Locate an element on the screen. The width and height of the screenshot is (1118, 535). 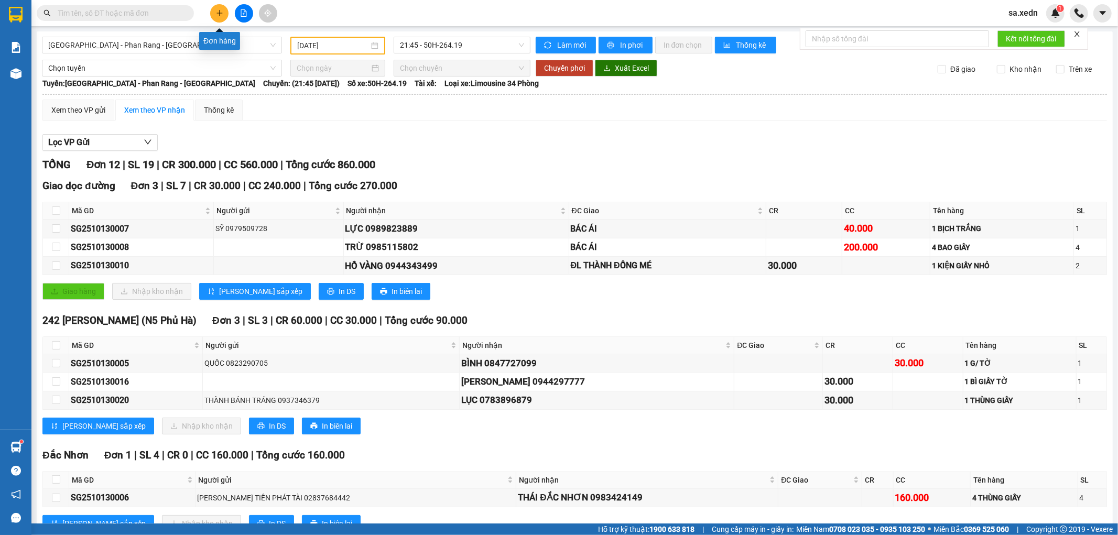
img: warehouse-icon is located at coordinates (16, 73).